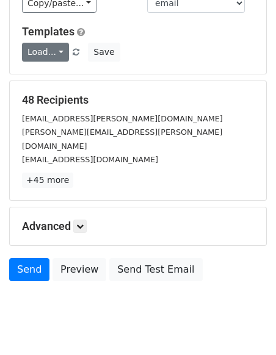  Describe the element at coordinates (138, 226) in the screenshot. I see `h5: Advanced` at that location.